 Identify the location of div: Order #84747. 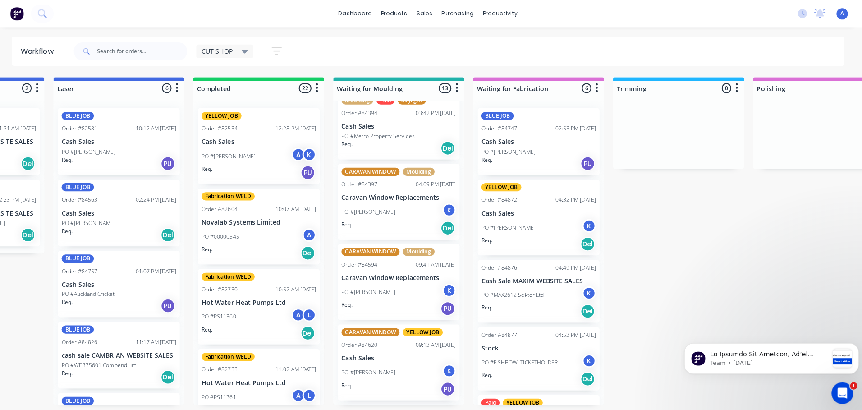
(501, 128).